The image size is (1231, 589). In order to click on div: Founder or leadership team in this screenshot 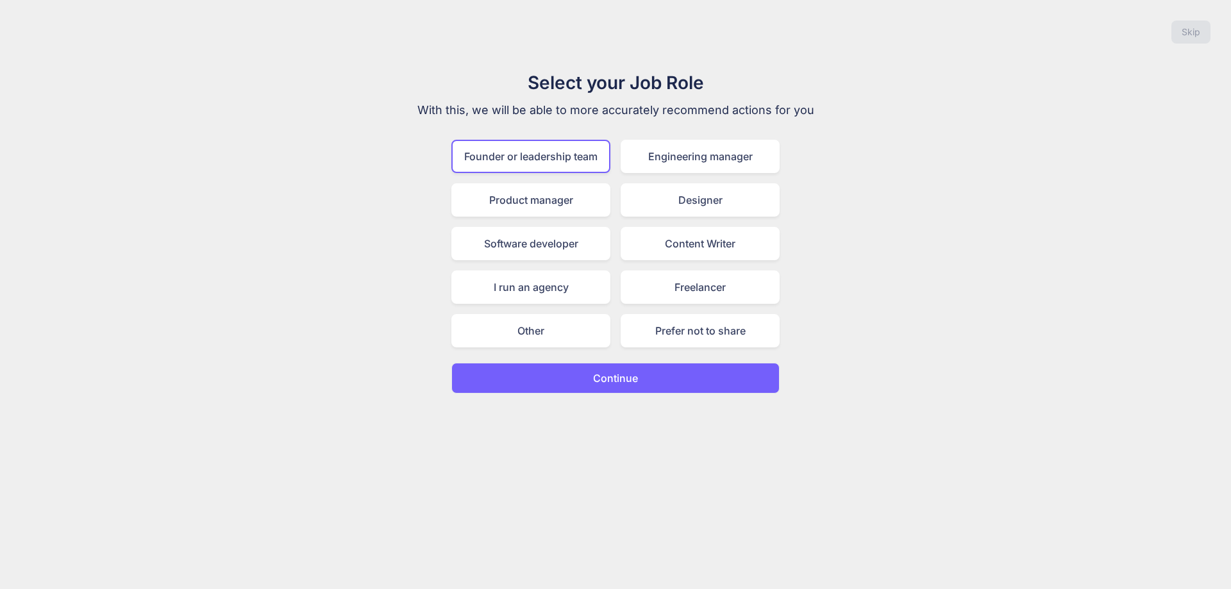, I will do `click(531, 156)`.